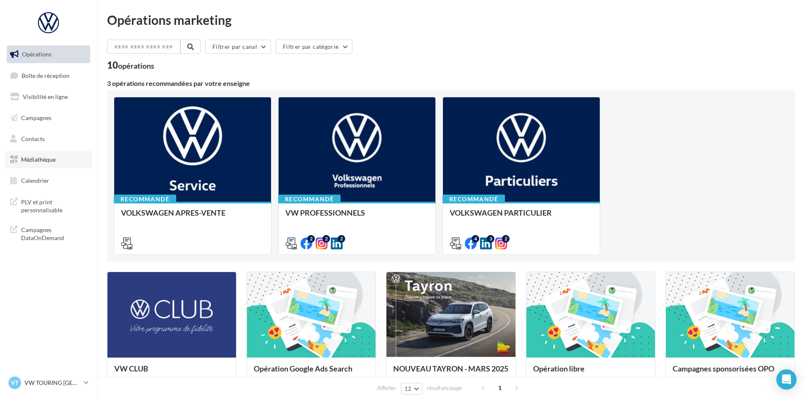 This screenshot has height=398, width=805. Describe the element at coordinates (723, 369) in the screenshot. I see `span: Campagnes sponsorisées OPO` at that location.